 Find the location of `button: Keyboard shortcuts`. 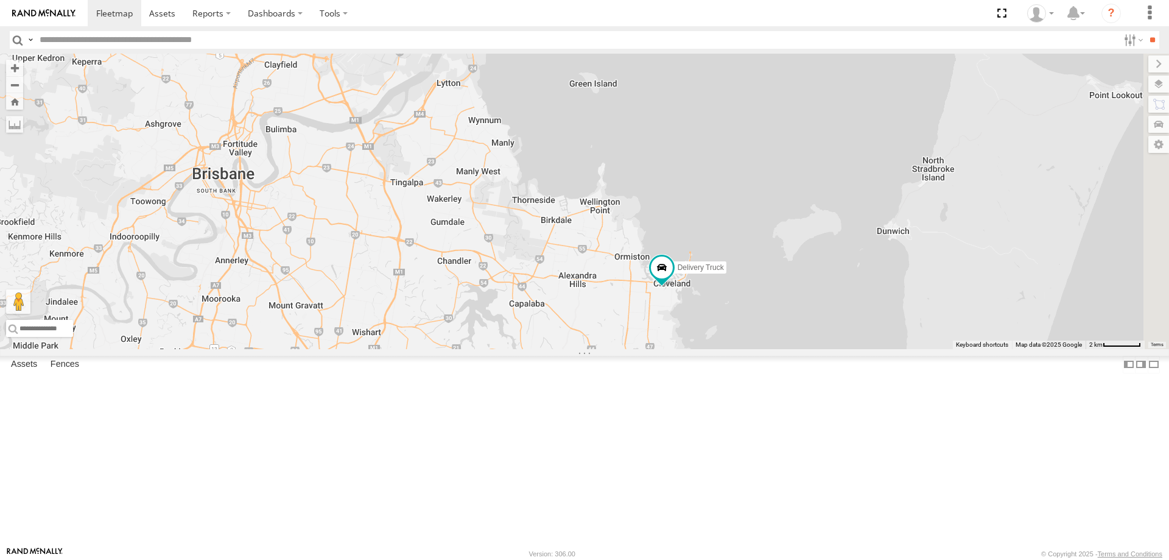

button: Keyboard shortcuts is located at coordinates (982, 345).